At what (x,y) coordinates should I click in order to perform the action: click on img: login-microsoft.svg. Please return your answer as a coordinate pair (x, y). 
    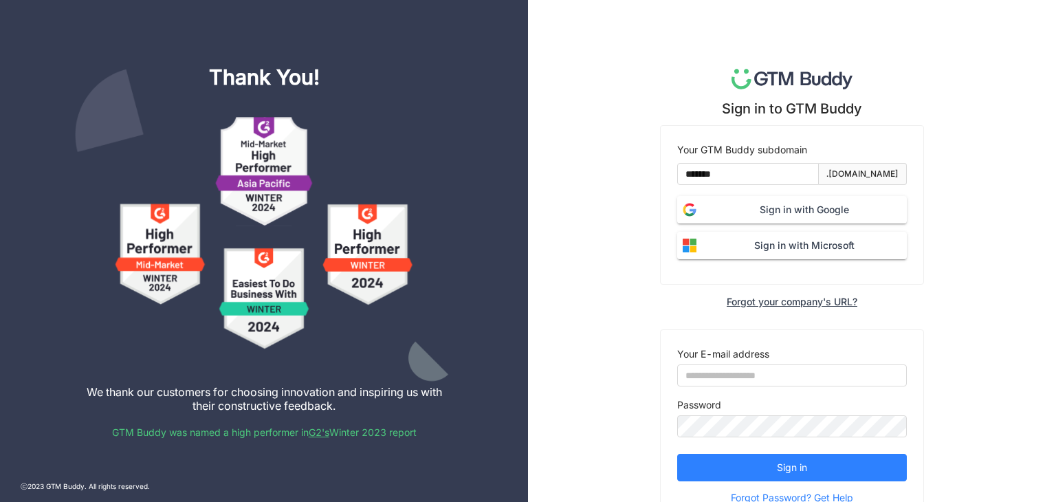
    Looking at the image, I should click on (690, 245).